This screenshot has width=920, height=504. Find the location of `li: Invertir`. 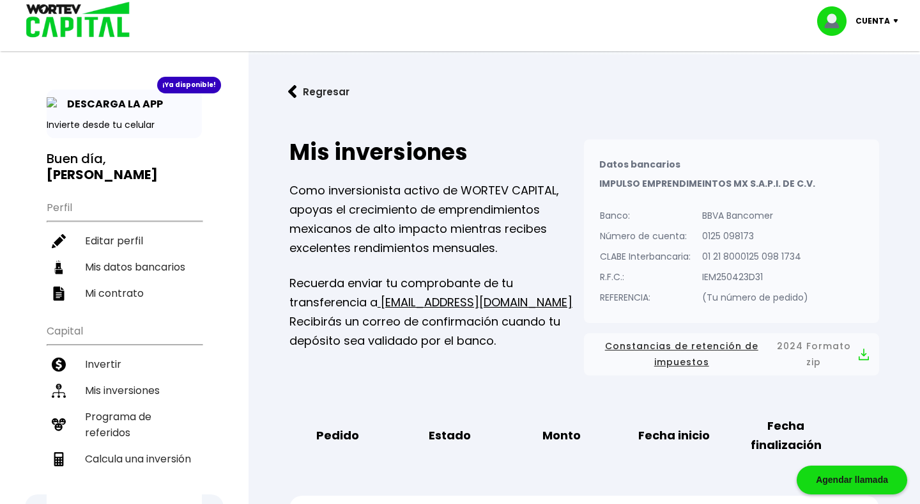

li: Invertir is located at coordinates (124, 364).